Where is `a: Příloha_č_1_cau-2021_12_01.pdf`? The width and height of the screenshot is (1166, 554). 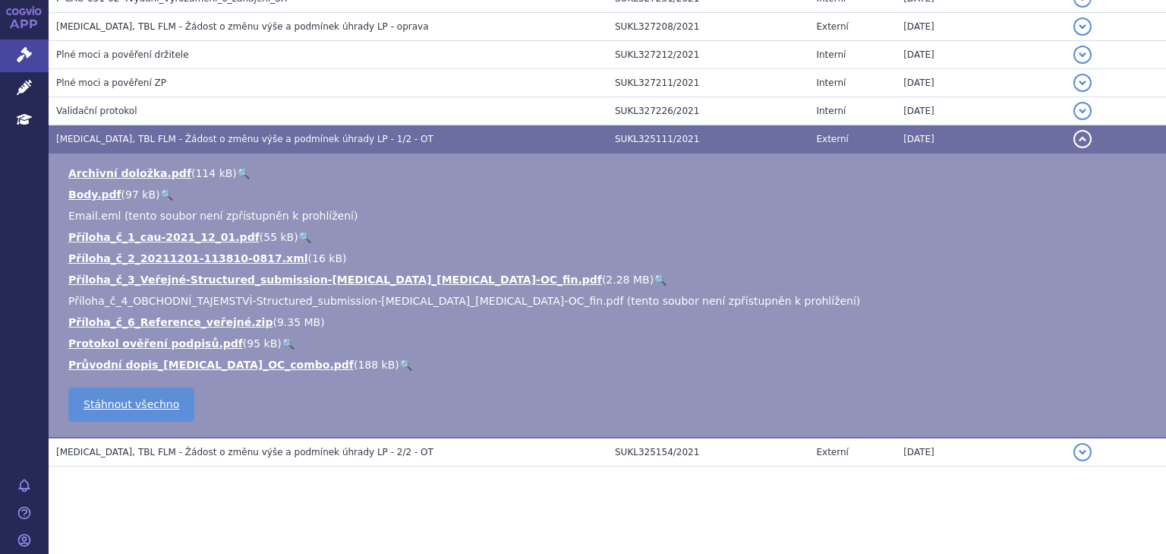
a: Příloha_č_1_cau-2021_12_01.pdf is located at coordinates (164, 237).